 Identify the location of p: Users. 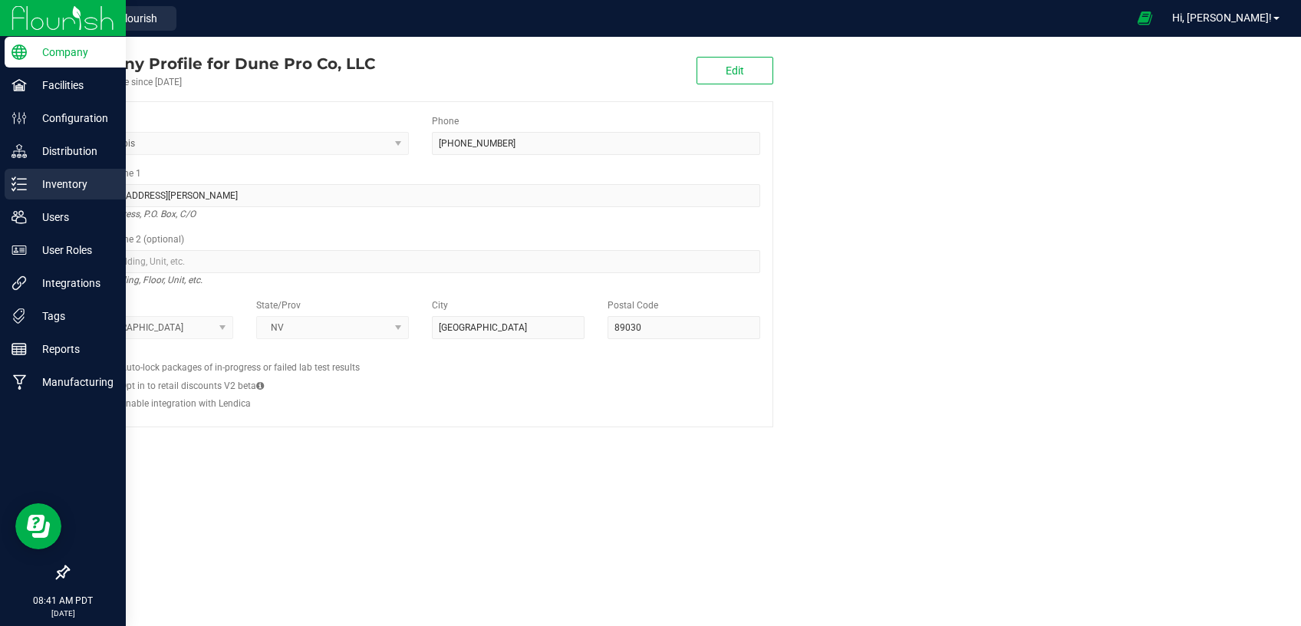
(73, 217).